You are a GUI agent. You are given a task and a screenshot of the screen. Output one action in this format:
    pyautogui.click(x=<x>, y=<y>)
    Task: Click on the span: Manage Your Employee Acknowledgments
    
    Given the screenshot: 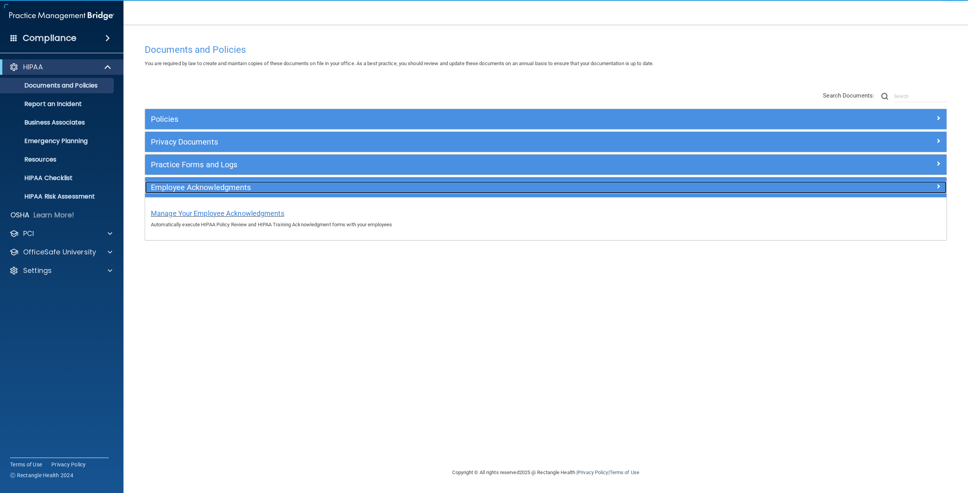 What is the action you would take?
    pyautogui.click(x=218, y=213)
    